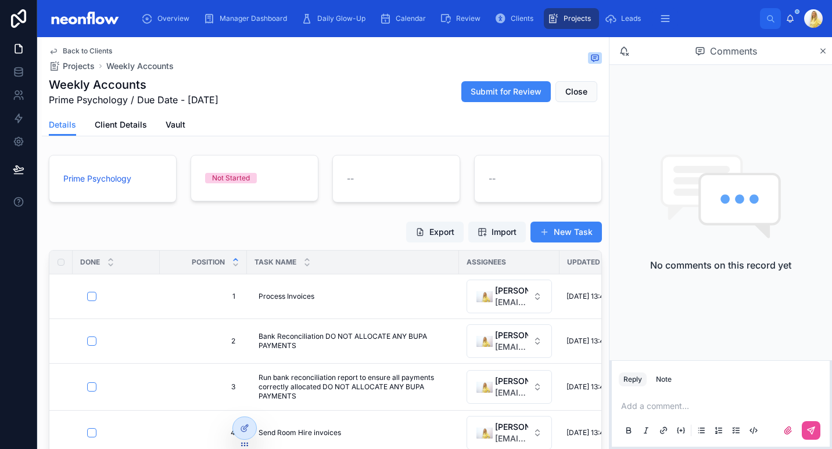 The width and height of the screenshot is (832, 449). What do you see at coordinates (84, 19) in the screenshot?
I see `img: App logo` at bounding box center [84, 19].